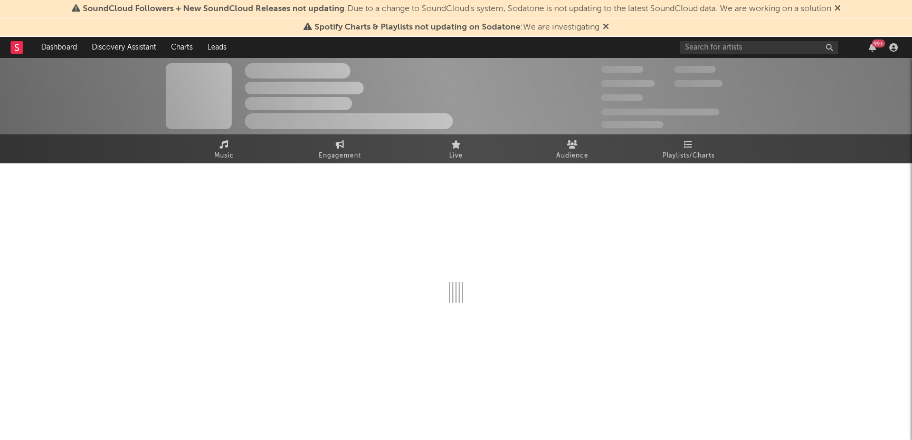 This screenshot has height=440, width=912. Describe the element at coordinates (878, 43) in the screenshot. I see `div: 99 +` at that location.